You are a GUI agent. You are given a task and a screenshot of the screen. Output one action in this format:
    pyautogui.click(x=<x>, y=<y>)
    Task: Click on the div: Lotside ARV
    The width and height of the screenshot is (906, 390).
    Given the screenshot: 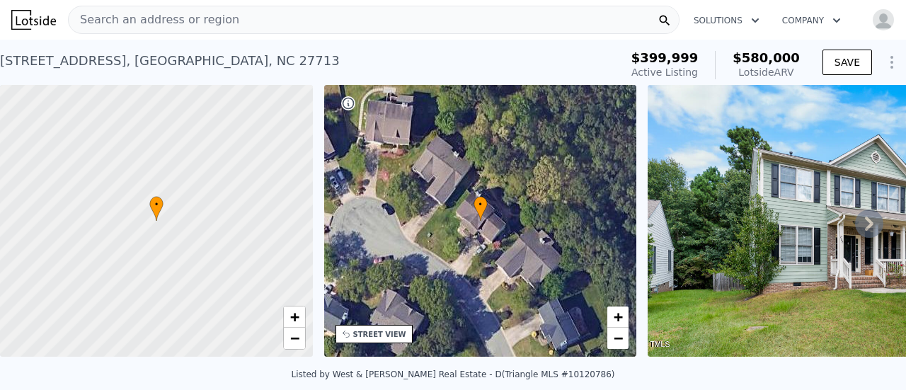 What is the action you would take?
    pyautogui.click(x=765, y=72)
    